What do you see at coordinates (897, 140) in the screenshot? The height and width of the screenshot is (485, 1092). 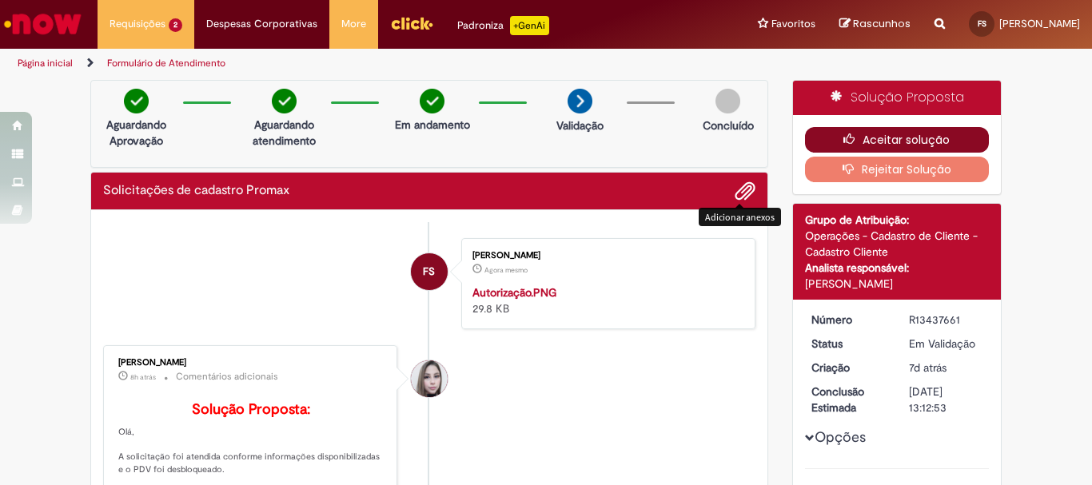 I see `button: Aceitar solução` at bounding box center [897, 140].